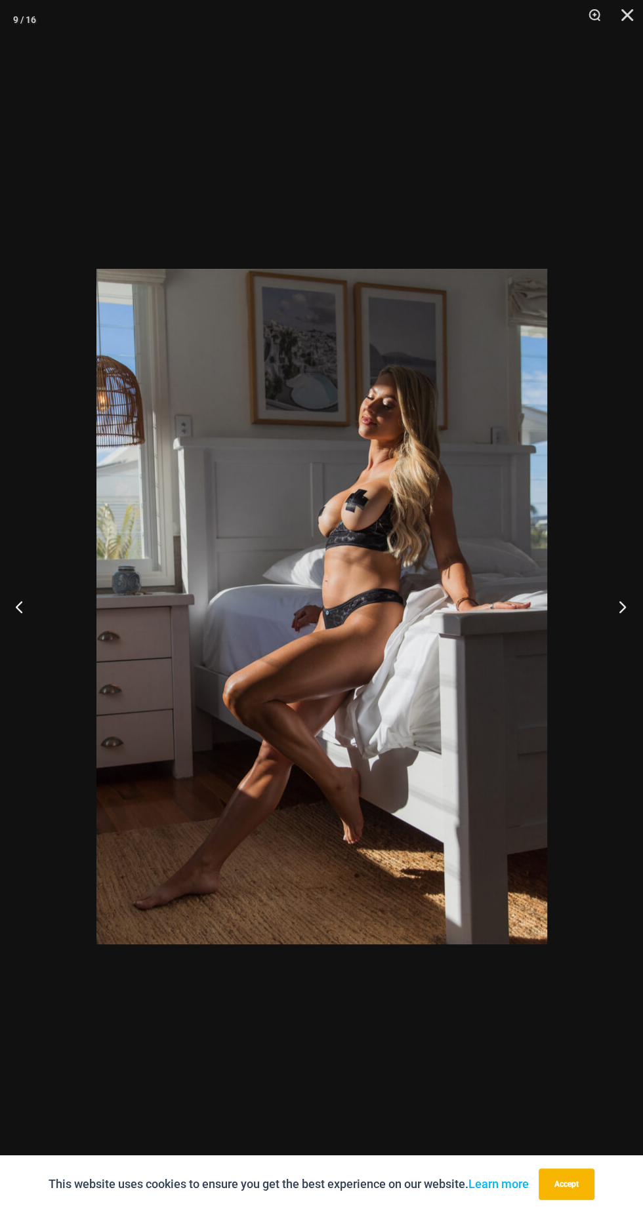 The width and height of the screenshot is (643, 1213). Describe the element at coordinates (288, 1184) in the screenshot. I see `p: This website uses cookies to ensure you get the best experience on our website.` at that location.